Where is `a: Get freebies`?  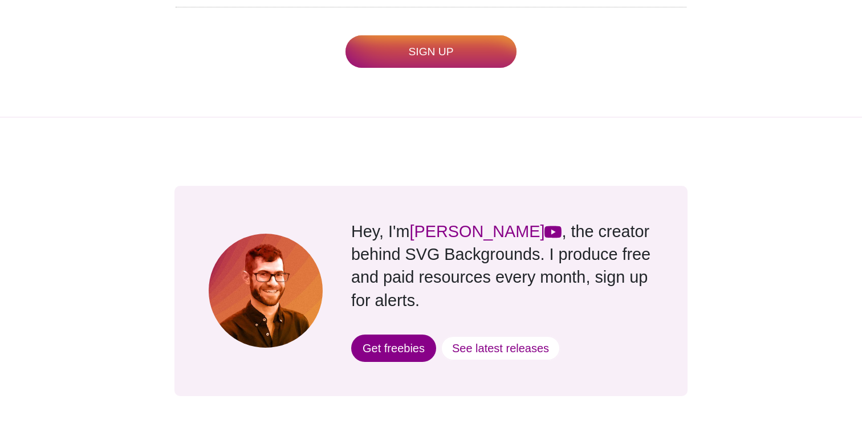
a: Get freebies is located at coordinates (393, 348).